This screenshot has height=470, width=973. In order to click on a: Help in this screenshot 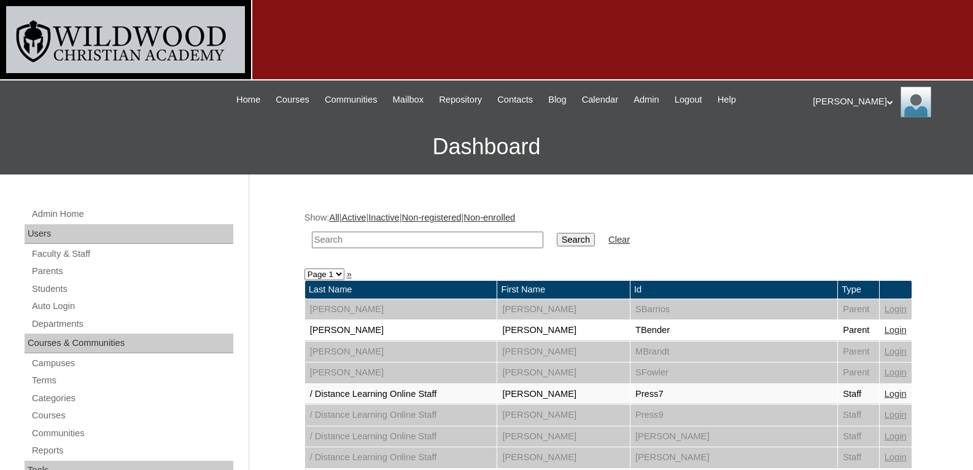, I will do `click(727, 99)`.